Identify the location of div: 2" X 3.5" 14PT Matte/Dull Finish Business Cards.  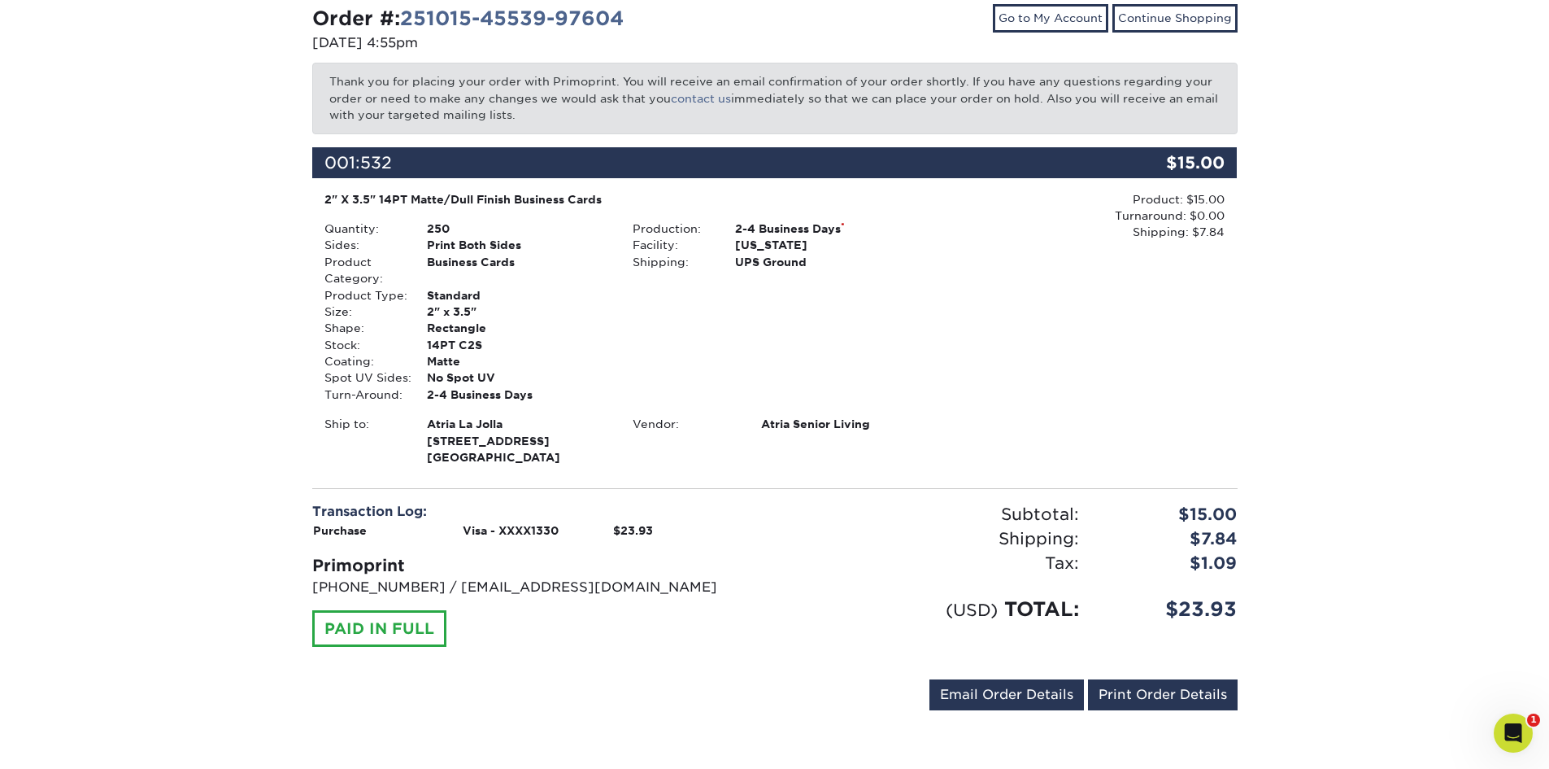
(621, 199).